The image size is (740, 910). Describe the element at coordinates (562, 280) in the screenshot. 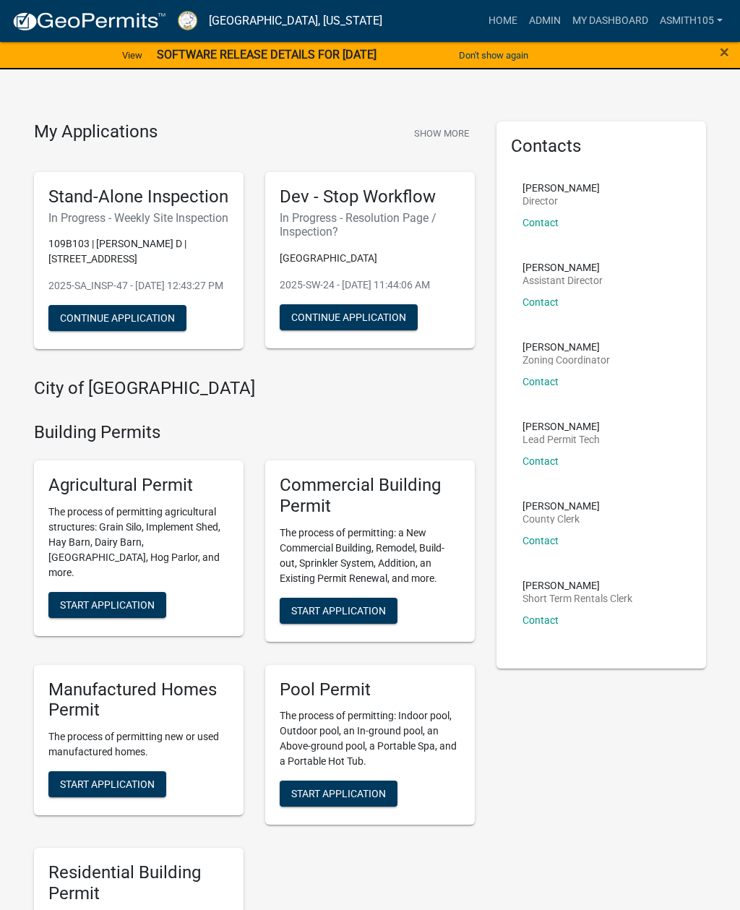

I see `p: Assistant Director` at that location.